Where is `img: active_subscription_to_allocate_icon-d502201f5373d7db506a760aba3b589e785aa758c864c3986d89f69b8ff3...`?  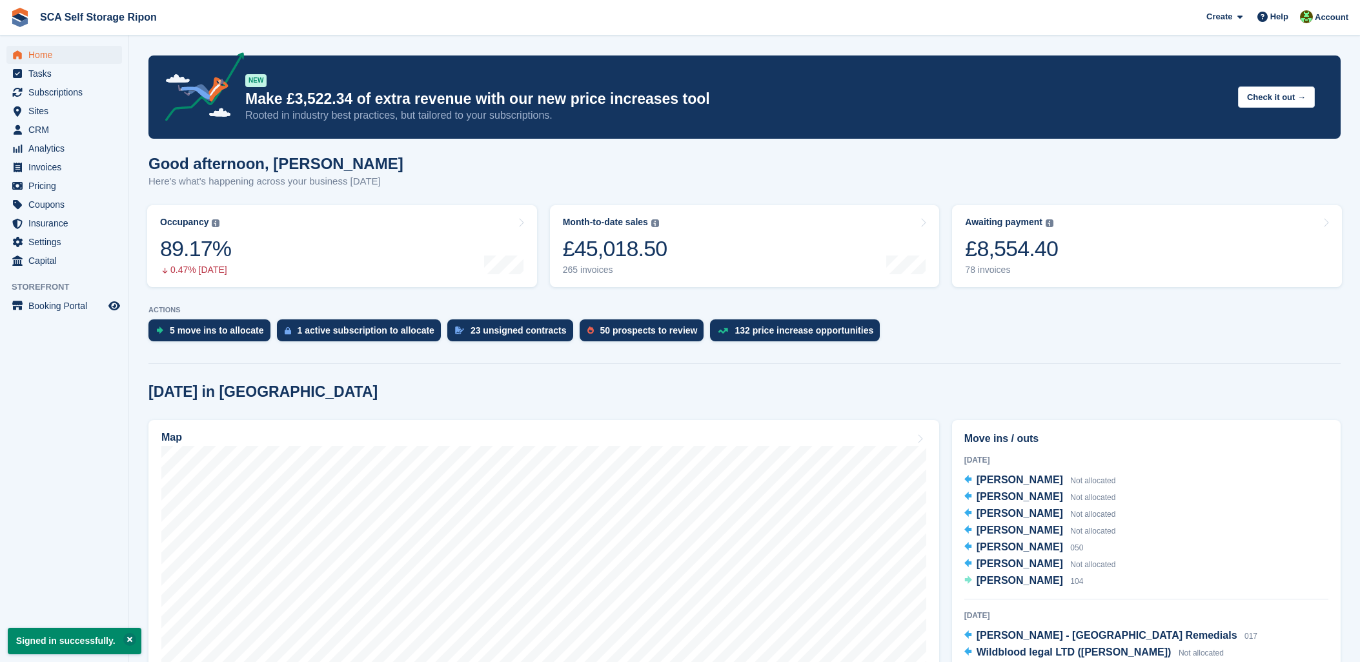 img: active_subscription_to_allocate_icon-d502201f5373d7db506a760aba3b589e785aa758c864c3986d89f69b8ff3... is located at coordinates (288, 330).